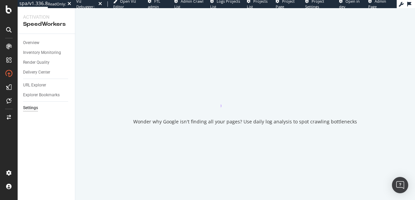  I want to click on a: Settings, so click(46, 108).